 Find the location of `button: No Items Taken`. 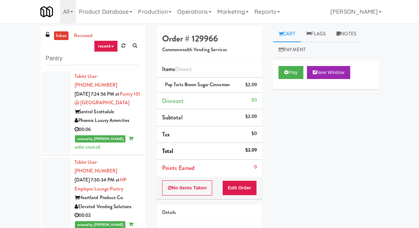

button: No Items Taken is located at coordinates (188, 188).